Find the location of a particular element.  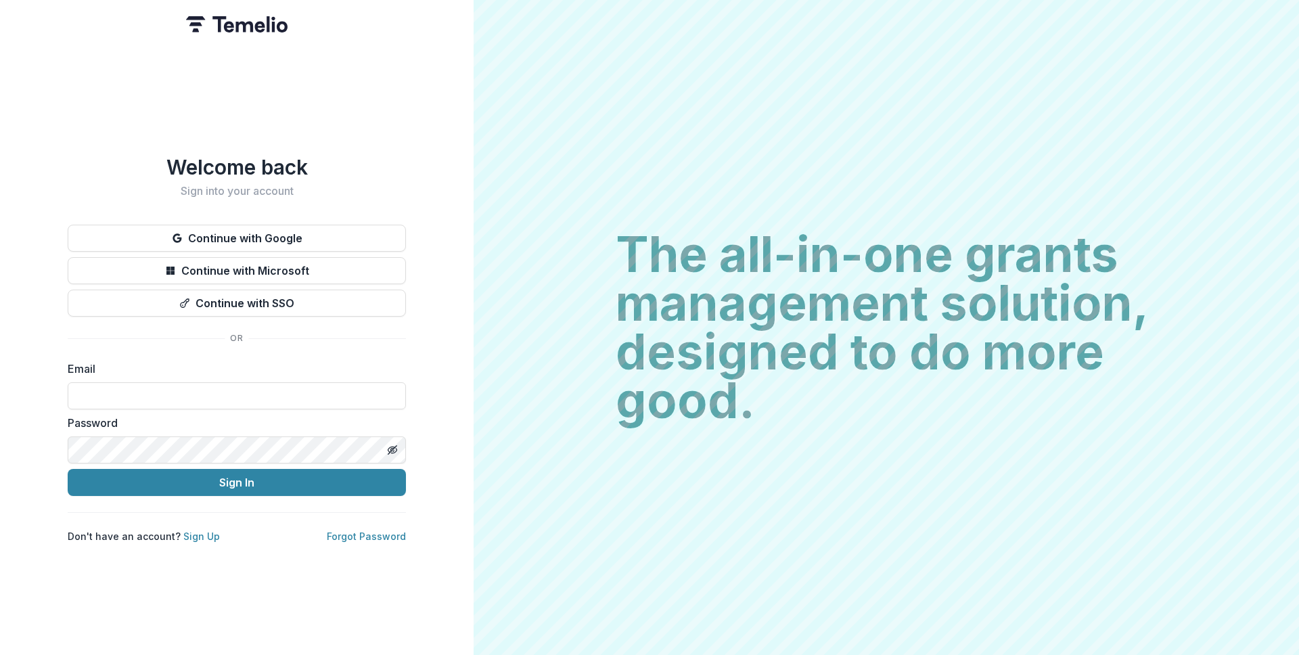

label: Password is located at coordinates (233, 423).